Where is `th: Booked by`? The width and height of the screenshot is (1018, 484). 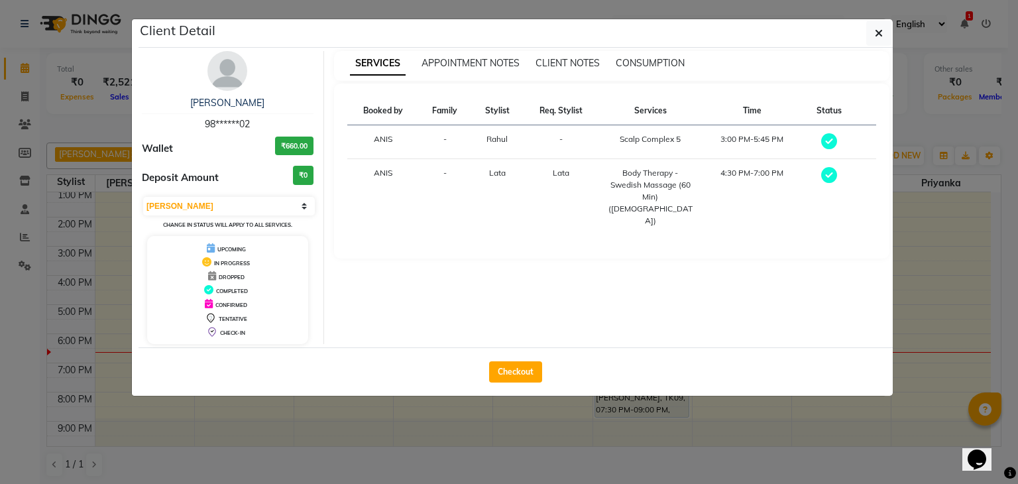 th: Booked by is located at coordinates (383, 111).